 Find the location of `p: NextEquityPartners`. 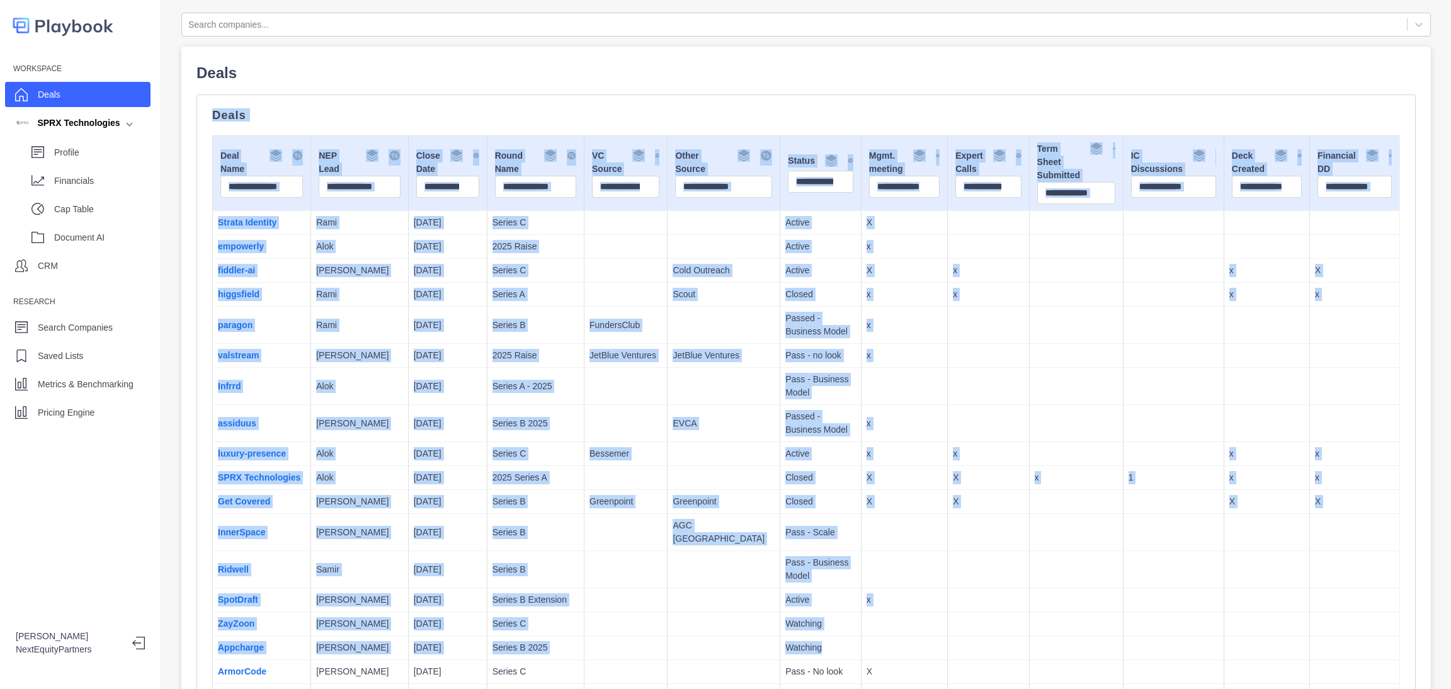

p: NextEquityPartners is located at coordinates (69, 649).